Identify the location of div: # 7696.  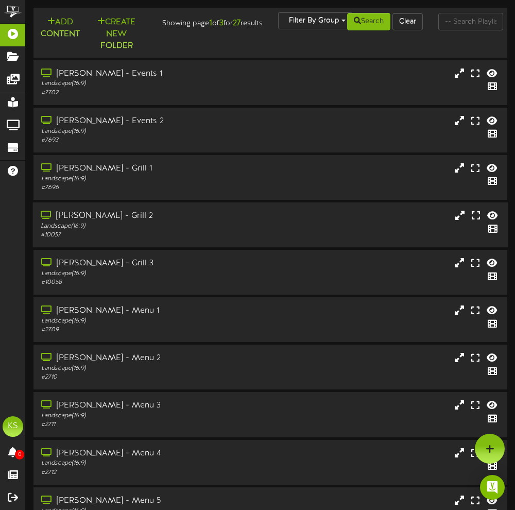
(132, 187).